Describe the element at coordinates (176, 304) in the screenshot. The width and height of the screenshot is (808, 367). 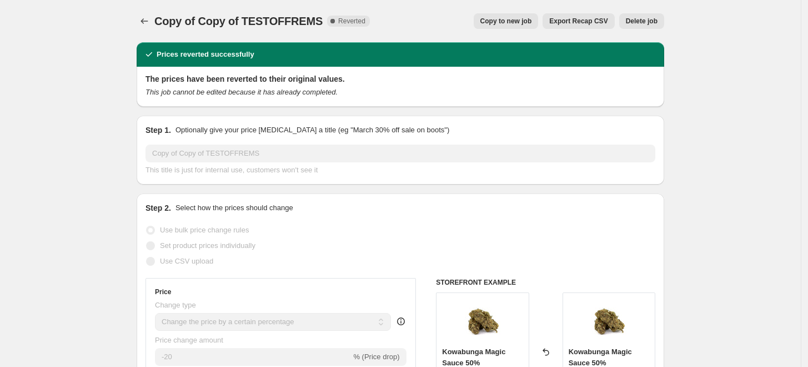
I see `span: Change type` at that location.